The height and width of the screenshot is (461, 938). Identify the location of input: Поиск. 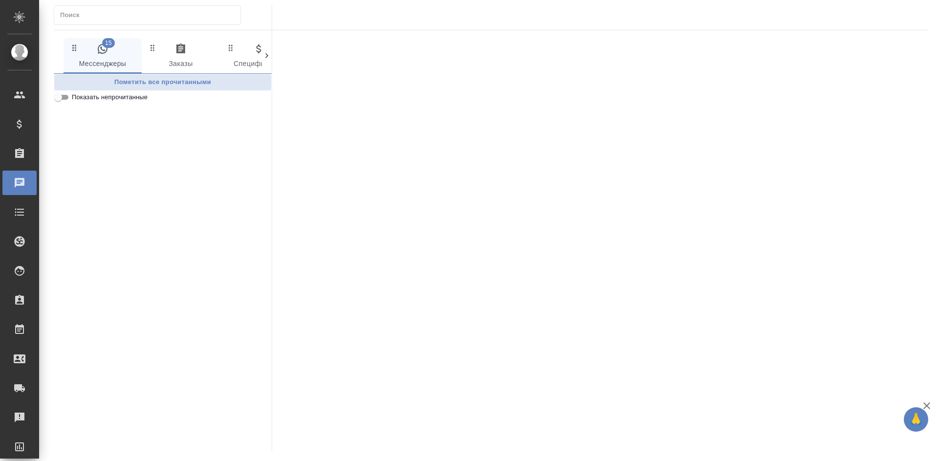
(150, 15).